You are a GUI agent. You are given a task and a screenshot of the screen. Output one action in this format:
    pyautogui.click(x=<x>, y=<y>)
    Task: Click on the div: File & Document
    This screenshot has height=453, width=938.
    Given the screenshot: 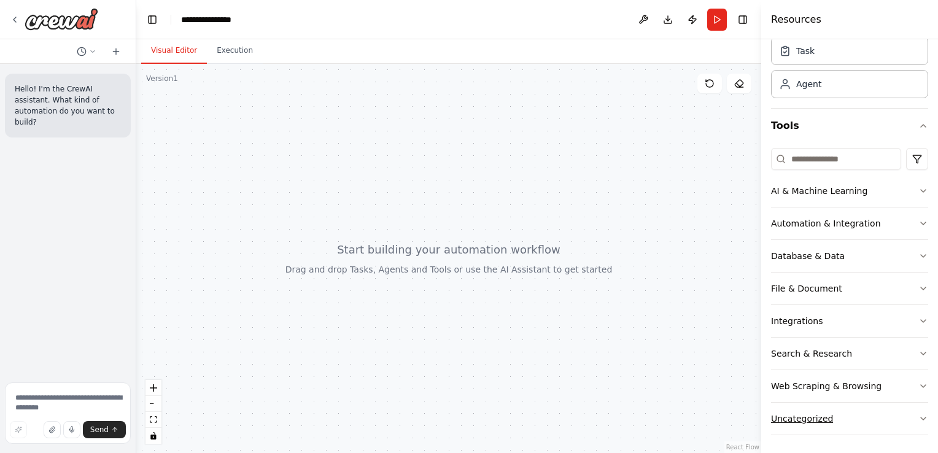 What is the action you would take?
    pyautogui.click(x=806, y=288)
    